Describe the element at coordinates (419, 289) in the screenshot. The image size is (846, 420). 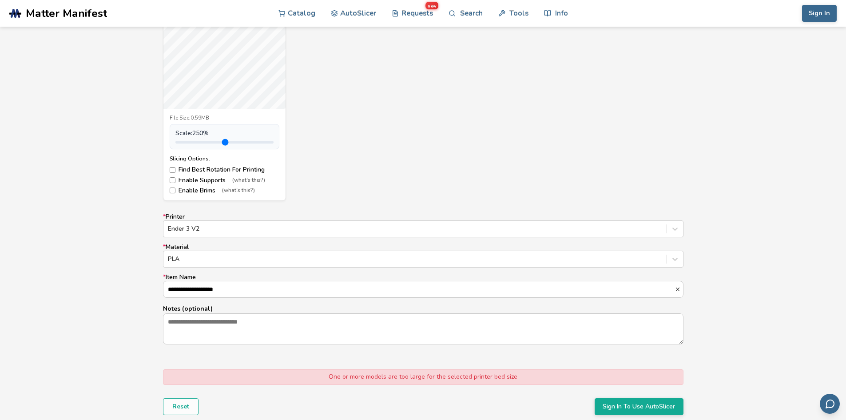
I see `input: *Item Name` at that location.